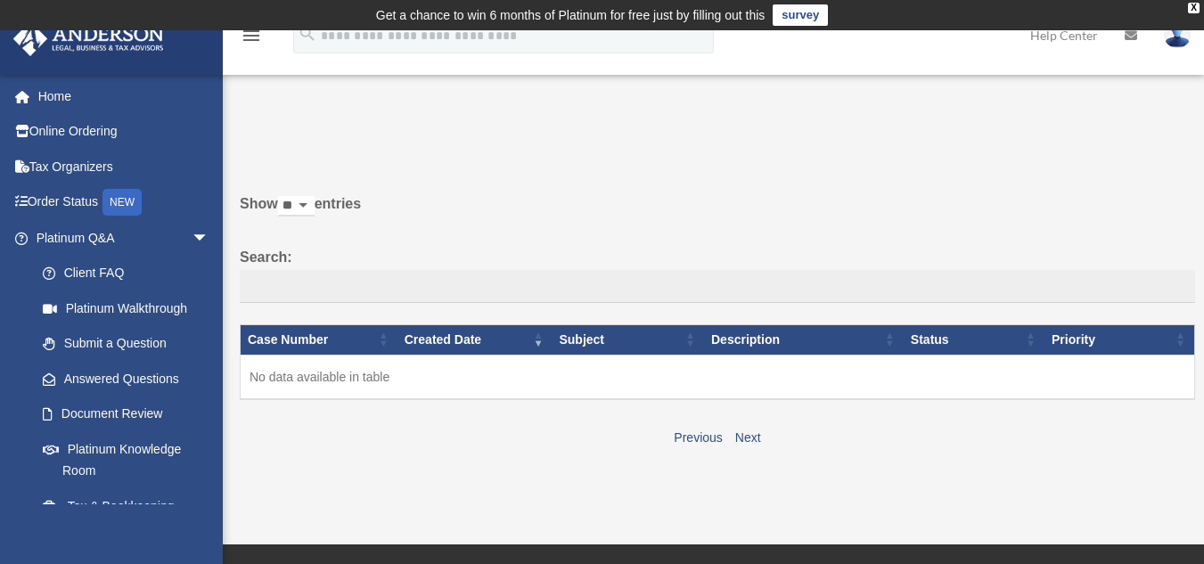  I want to click on th: Priority: activate to sort column ascending, so click(1119, 340).